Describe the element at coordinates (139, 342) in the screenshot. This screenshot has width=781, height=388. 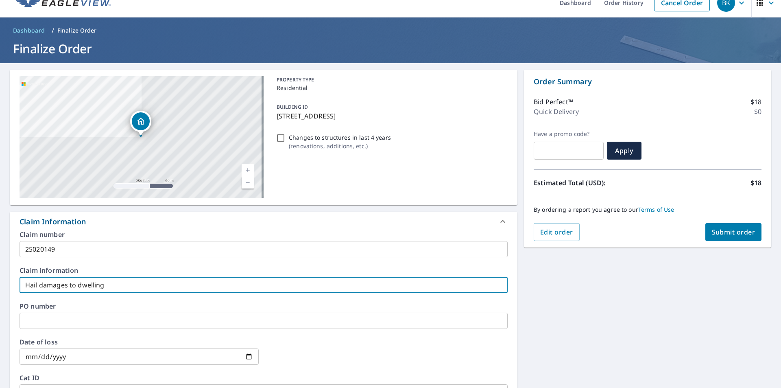
I see `label: Date of loss` at that location.